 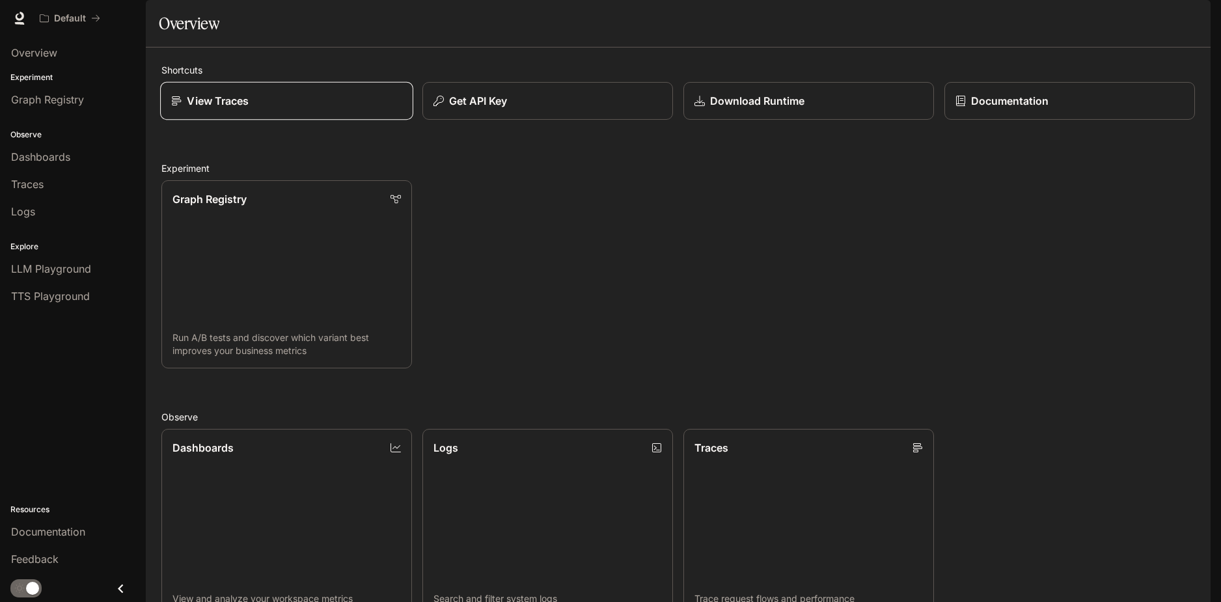 What do you see at coordinates (70, 18) in the screenshot?
I see `p: Default` at bounding box center [70, 18].